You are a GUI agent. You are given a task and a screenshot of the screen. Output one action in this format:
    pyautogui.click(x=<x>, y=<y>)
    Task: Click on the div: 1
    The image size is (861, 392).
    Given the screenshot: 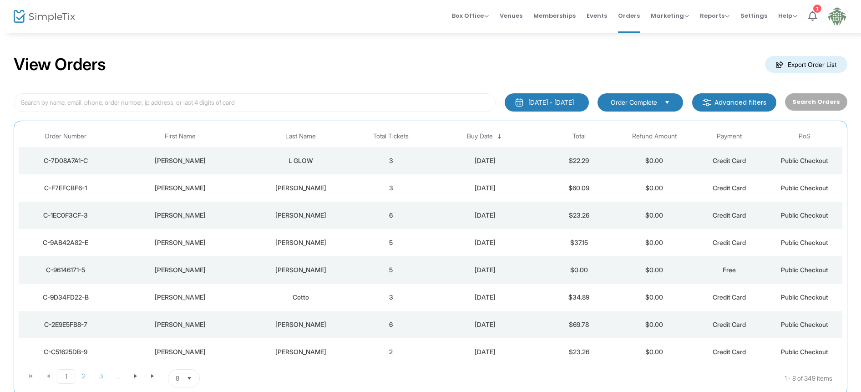 What is the action you would take?
    pyautogui.click(x=818, y=9)
    